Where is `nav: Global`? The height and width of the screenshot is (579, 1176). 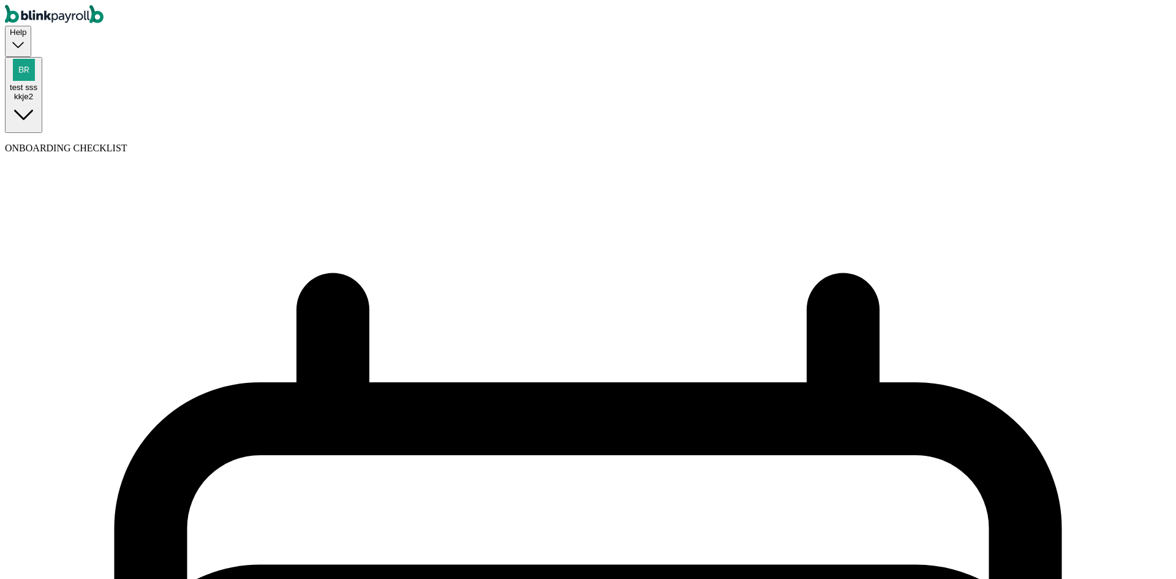
nav: Global is located at coordinates (588, 15).